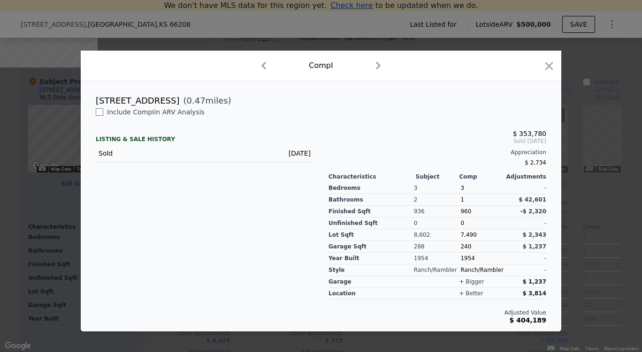 The image size is (642, 352). Describe the element at coordinates (196, 100) in the screenshot. I see `span: 0.47` at that location.